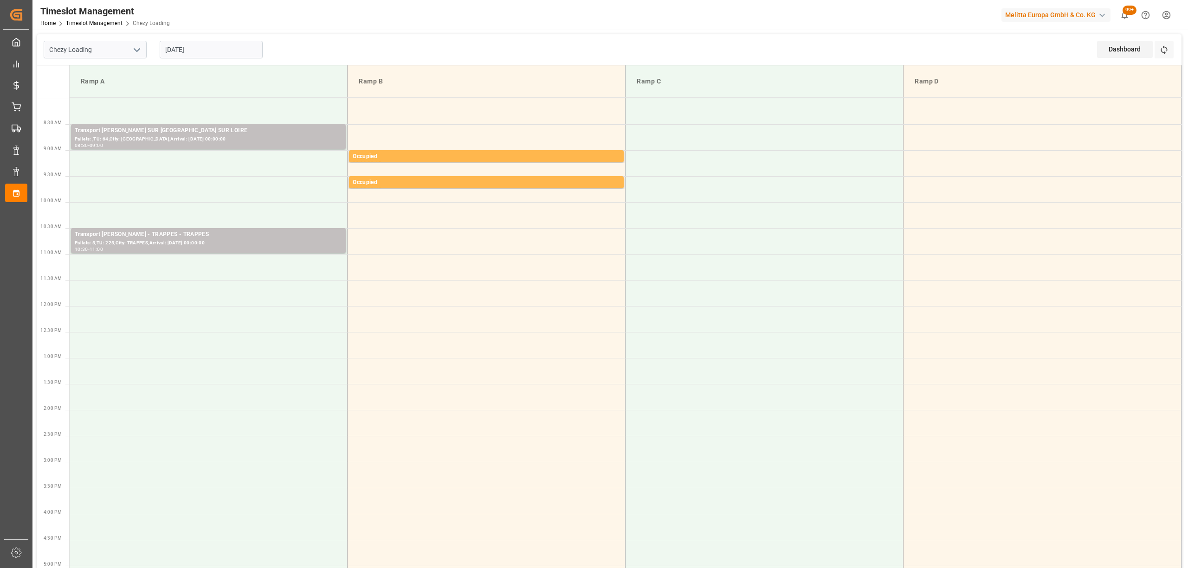 The width and height of the screenshot is (1188, 568). What do you see at coordinates (52, 512) in the screenshot?
I see `span: 4:00 PM` at bounding box center [52, 512].